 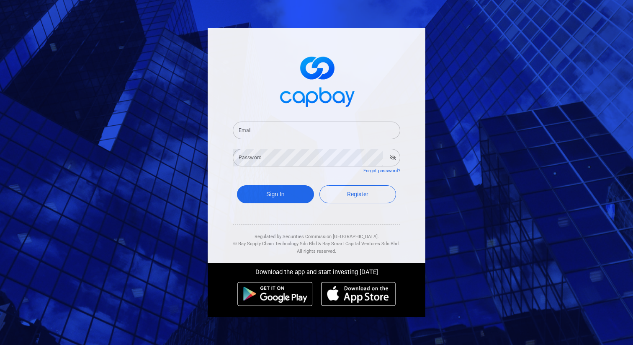 What do you see at coordinates (275, 294) in the screenshot?
I see `img: android` at bounding box center [275, 294].